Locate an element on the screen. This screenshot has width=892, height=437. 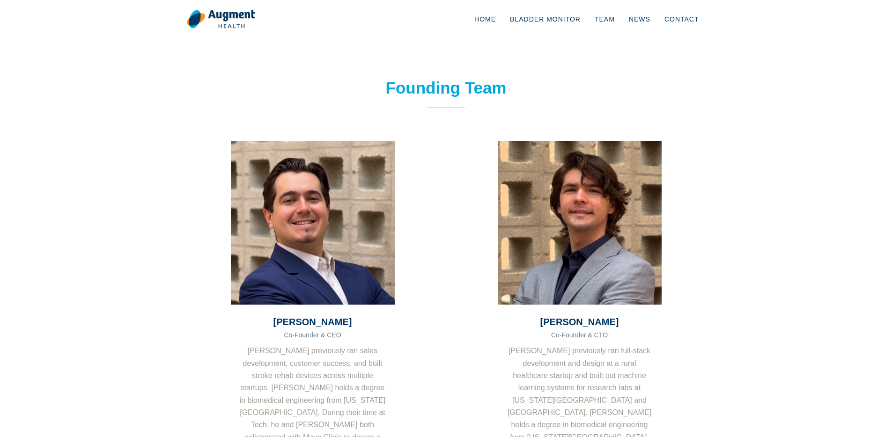
a: Team is located at coordinates (605, 19).